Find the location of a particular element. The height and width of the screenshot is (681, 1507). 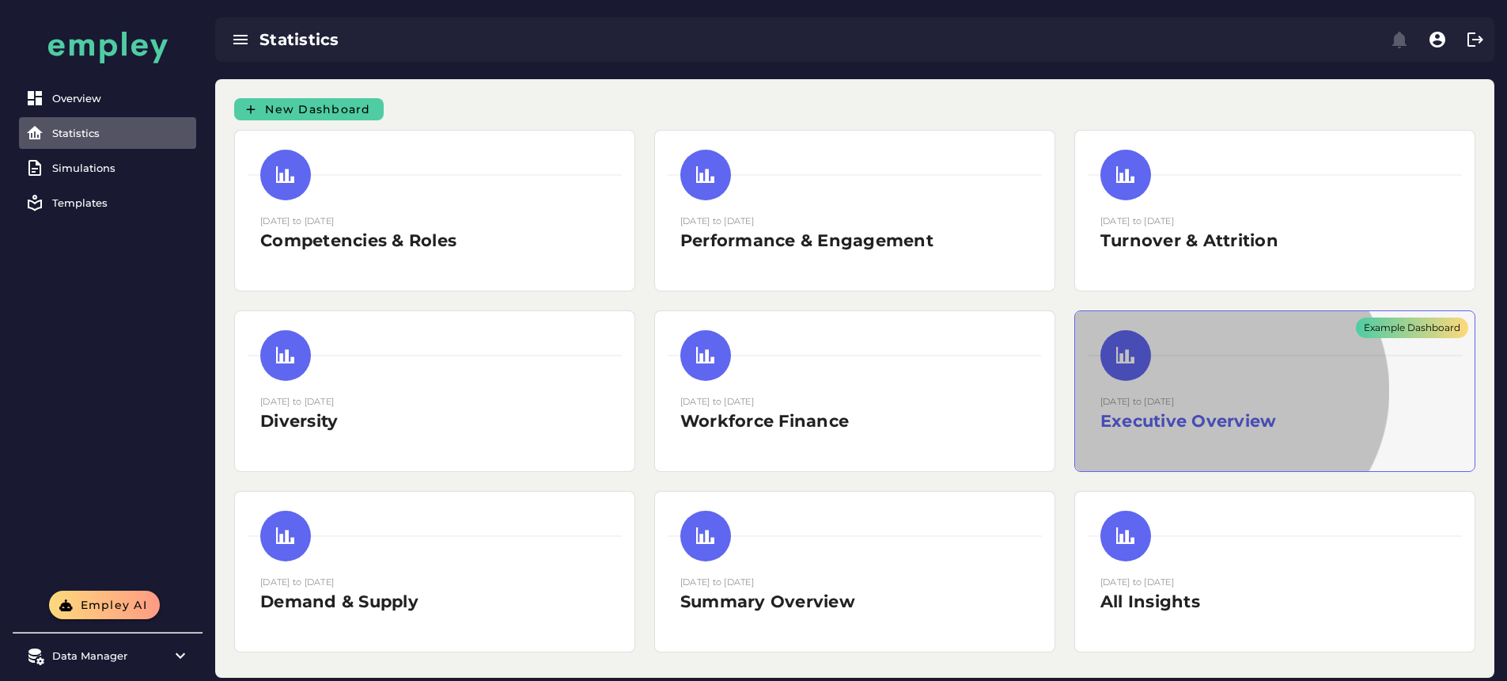

h2: Competencies & Roles is located at coordinates (434, 241).